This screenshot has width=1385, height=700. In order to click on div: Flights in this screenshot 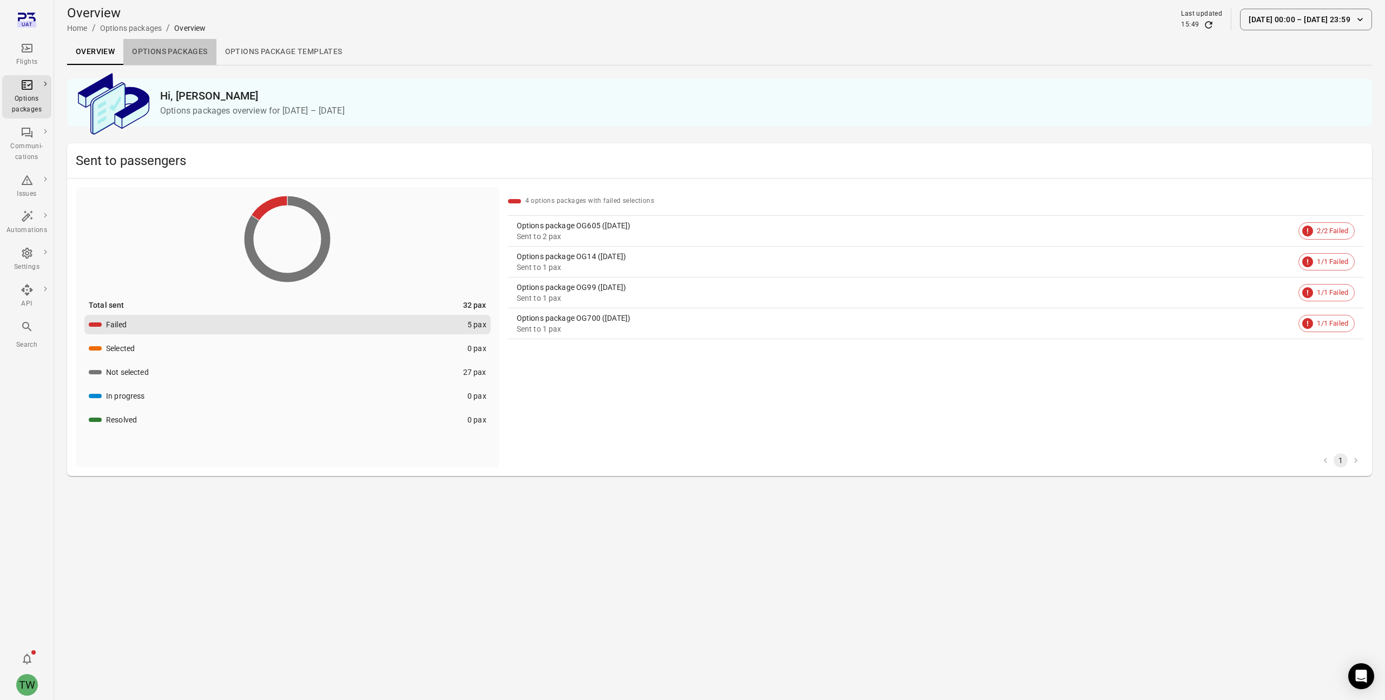, I will do `click(27, 62)`.